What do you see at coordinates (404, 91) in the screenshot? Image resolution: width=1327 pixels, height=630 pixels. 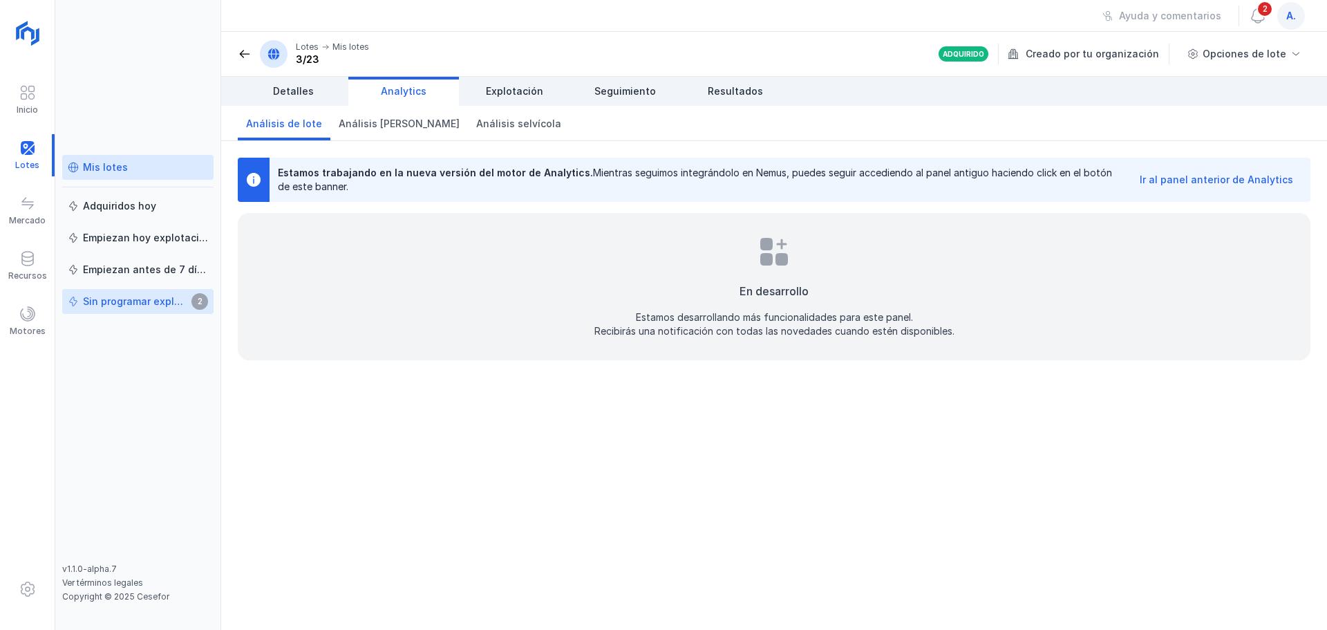 I see `a: Analytics` at bounding box center [404, 91].